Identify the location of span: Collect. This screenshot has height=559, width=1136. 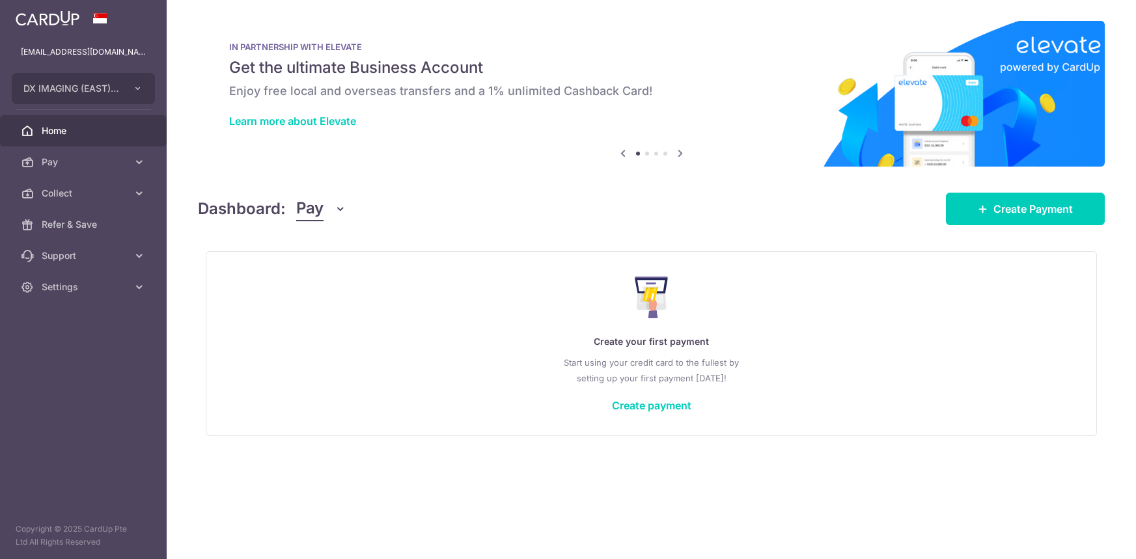
(85, 193).